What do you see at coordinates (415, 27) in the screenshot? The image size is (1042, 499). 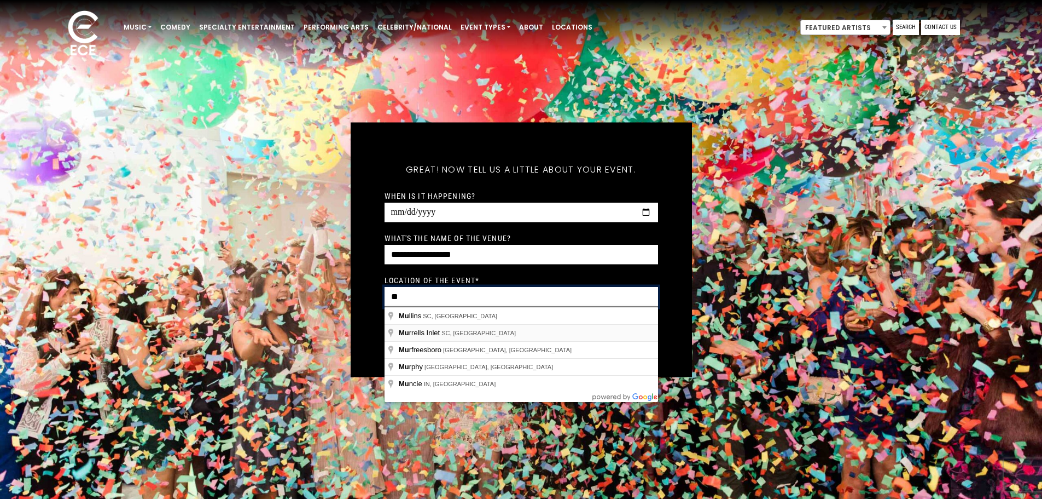 I see `a: Celebrity/National` at bounding box center [415, 27].